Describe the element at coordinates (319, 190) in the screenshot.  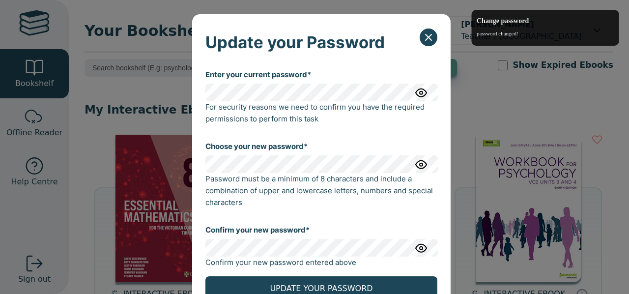
I see `span: Password must be a minimum of 8 characters and include a combination of upper and lowercase lette...` at that location.